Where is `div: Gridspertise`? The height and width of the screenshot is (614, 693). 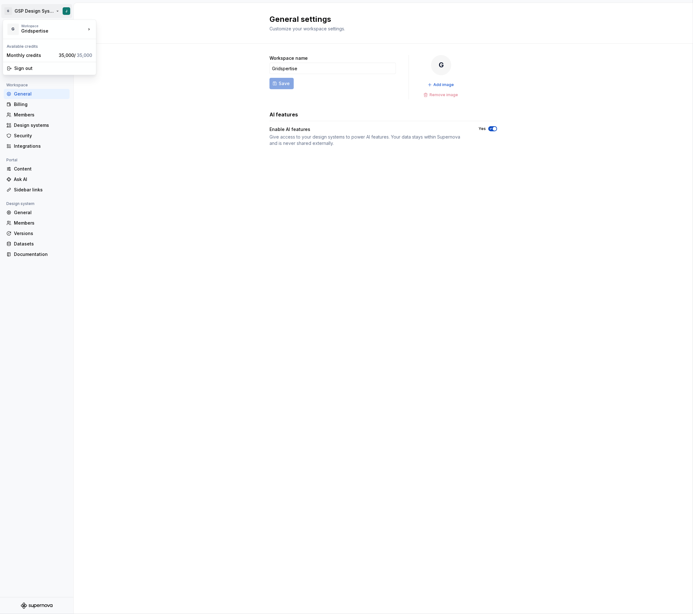 div: Gridspertise is located at coordinates (48, 31).